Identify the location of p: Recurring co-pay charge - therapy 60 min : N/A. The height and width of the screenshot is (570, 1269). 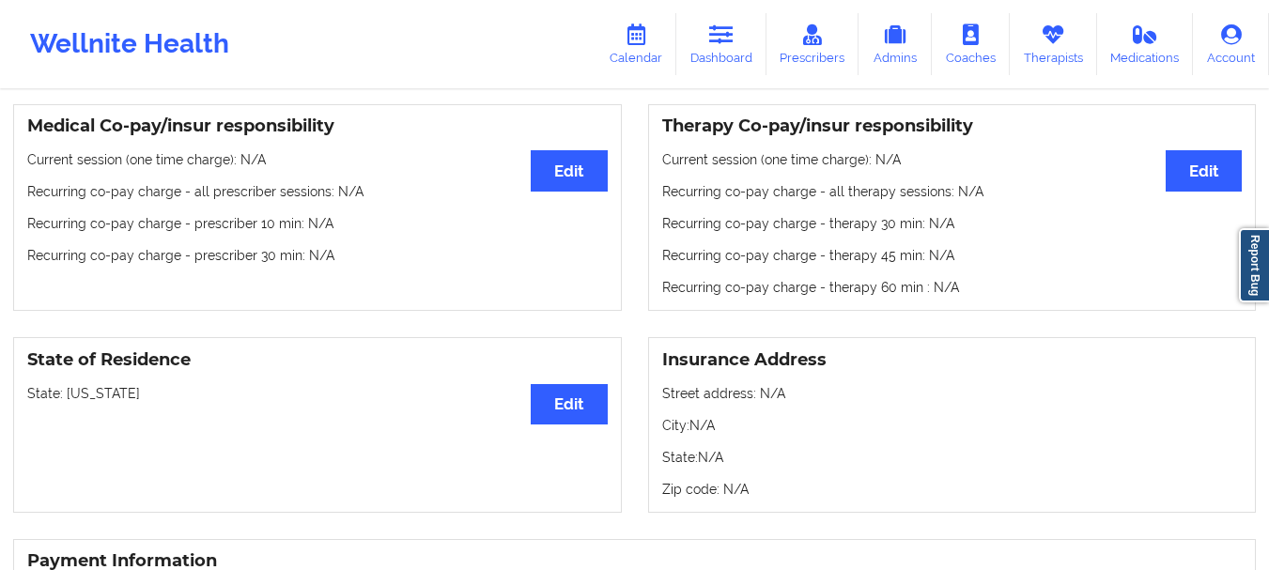
(952, 287).